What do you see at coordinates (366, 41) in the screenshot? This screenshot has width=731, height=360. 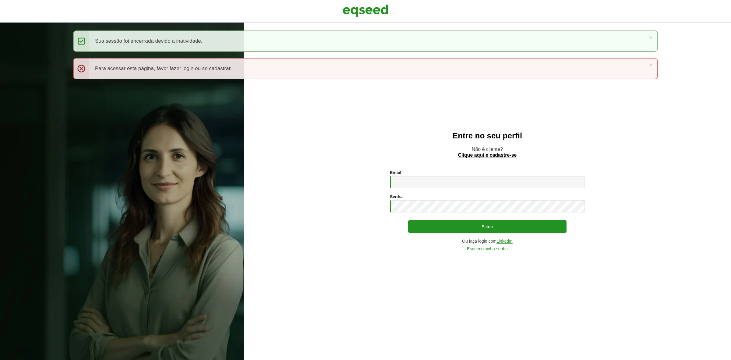 I see `div: Sua sessão foi encerrada devido a inatividade.` at bounding box center [366, 41].